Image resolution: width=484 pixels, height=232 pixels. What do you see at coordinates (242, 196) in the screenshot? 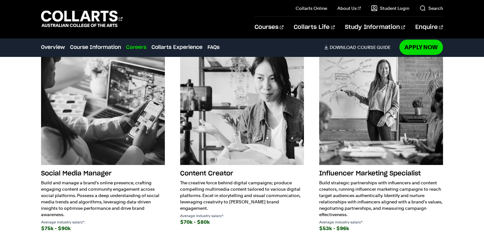
I see `p: The creative force behind digital campaigns; produce compelling multimedia content tailored to va...` at bounding box center [242, 196].